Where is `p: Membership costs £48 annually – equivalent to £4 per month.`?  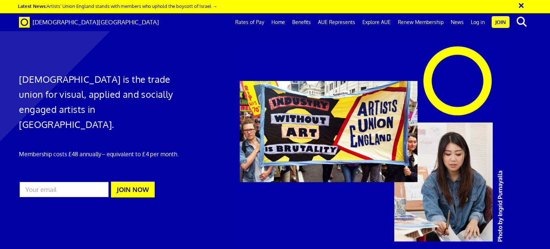
p: Membership costs £48 annually – equivalent to £4 per month. is located at coordinates (101, 154).